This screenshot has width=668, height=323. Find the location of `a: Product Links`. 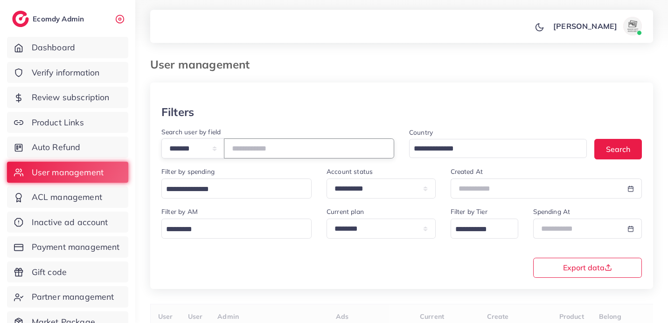

a: Product Links is located at coordinates (68, 123).